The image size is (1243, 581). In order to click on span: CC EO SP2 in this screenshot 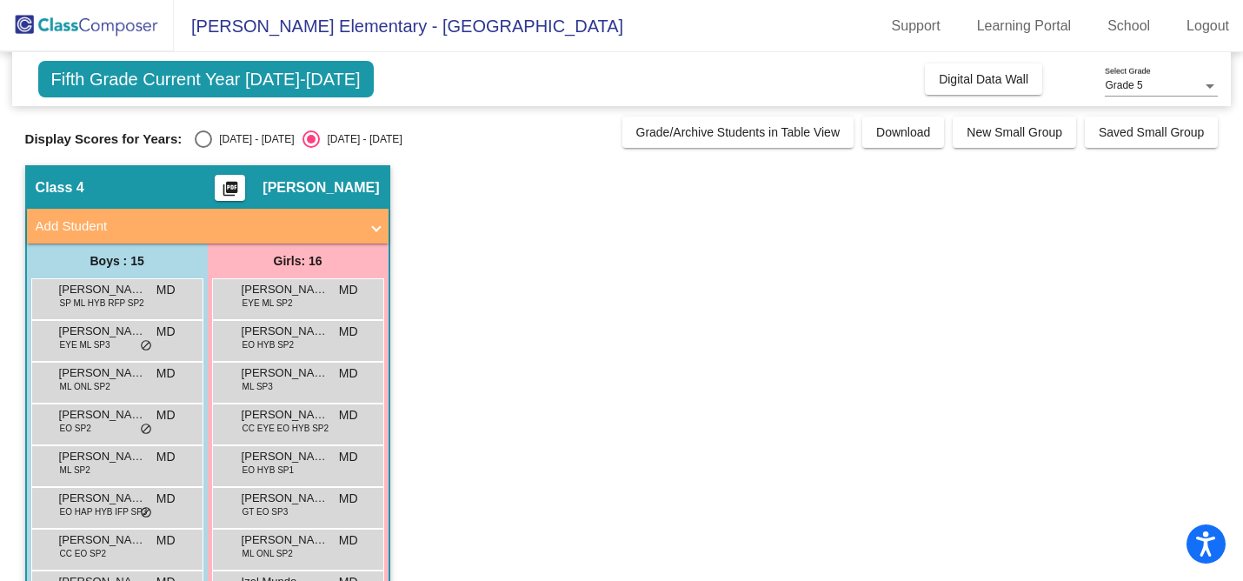, I will do `click(83, 553)`.